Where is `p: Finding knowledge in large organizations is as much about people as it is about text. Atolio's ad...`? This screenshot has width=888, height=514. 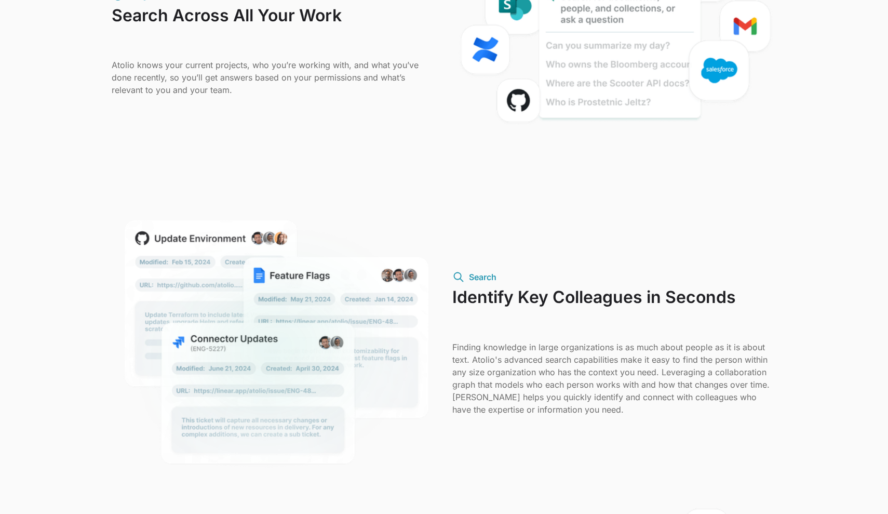 p: Finding knowledge in large organizations is as much about people as it is about text. Atolio's ad... is located at coordinates (615, 378).